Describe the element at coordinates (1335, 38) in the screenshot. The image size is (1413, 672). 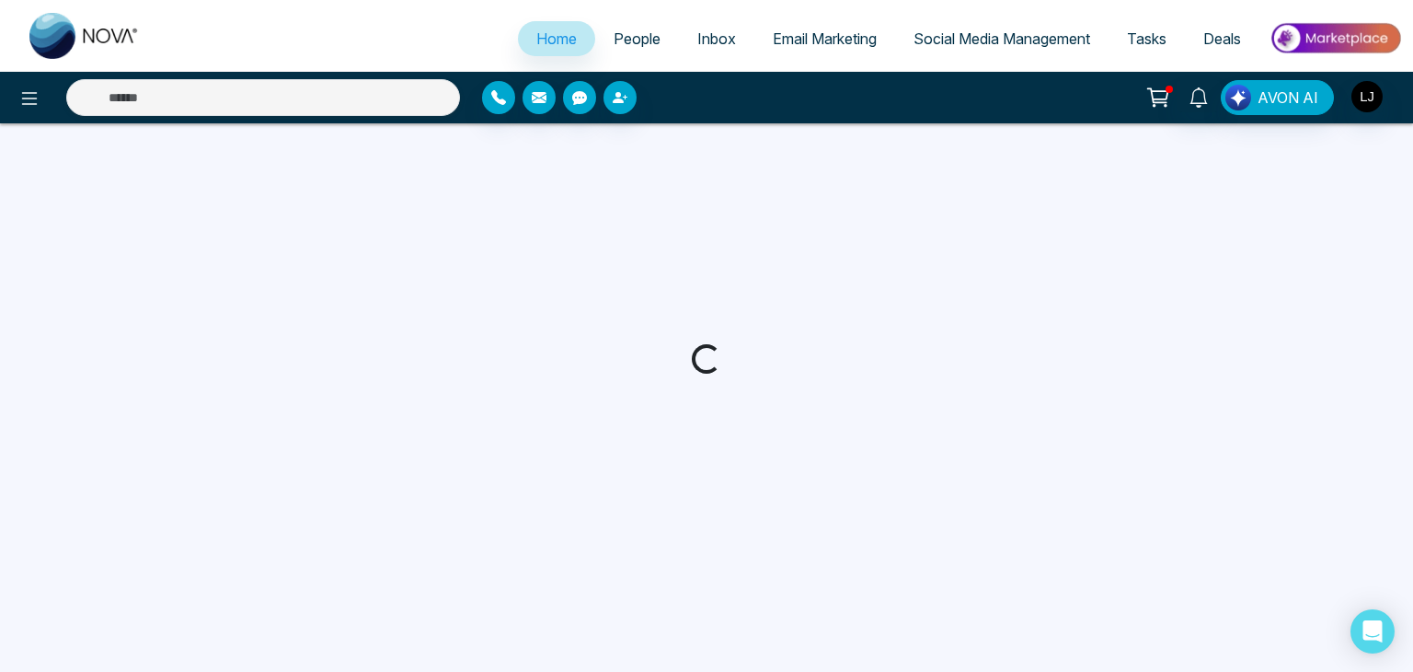
I see `img: Market-place.gif` at that location.